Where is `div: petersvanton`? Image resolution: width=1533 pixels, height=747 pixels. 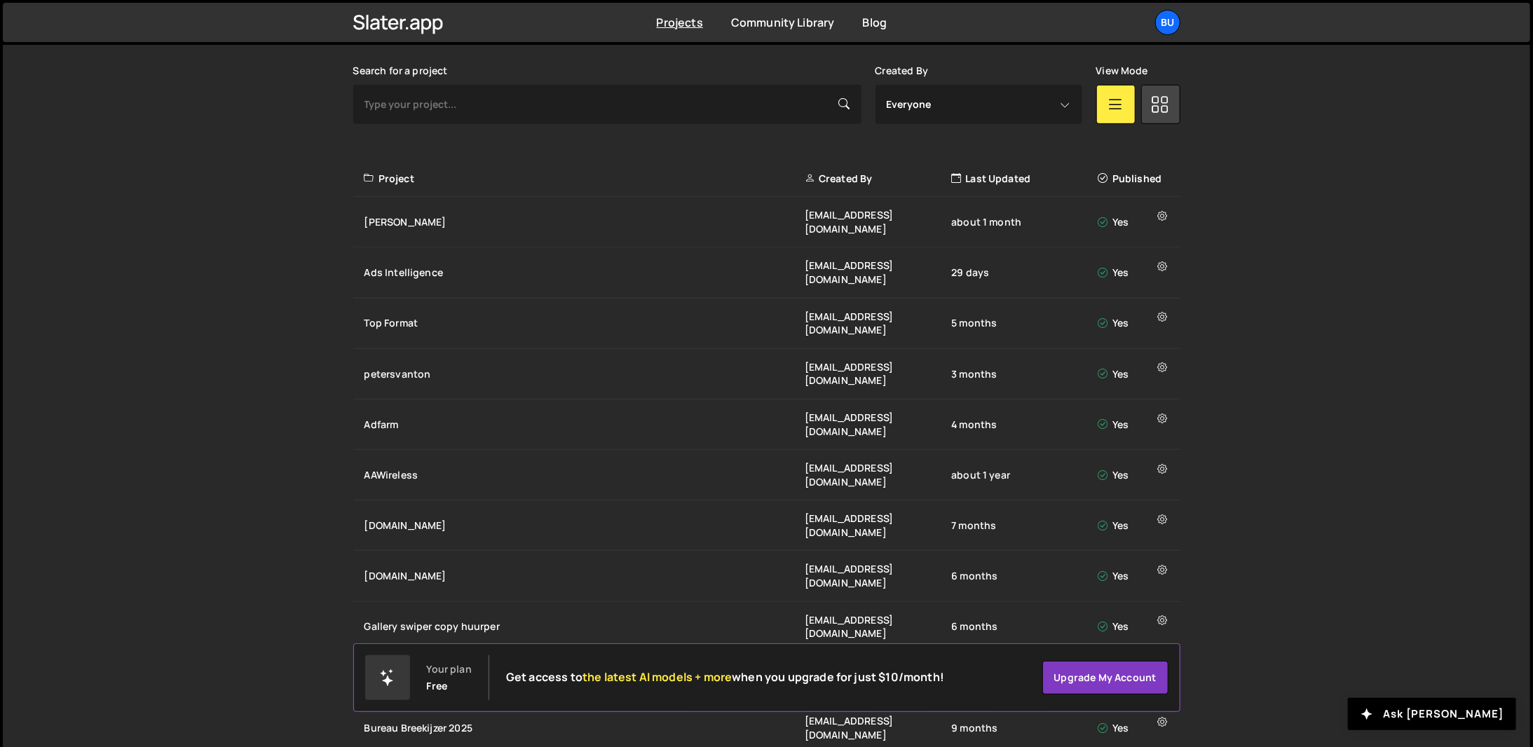
div: petersvanton is located at coordinates (585, 374).